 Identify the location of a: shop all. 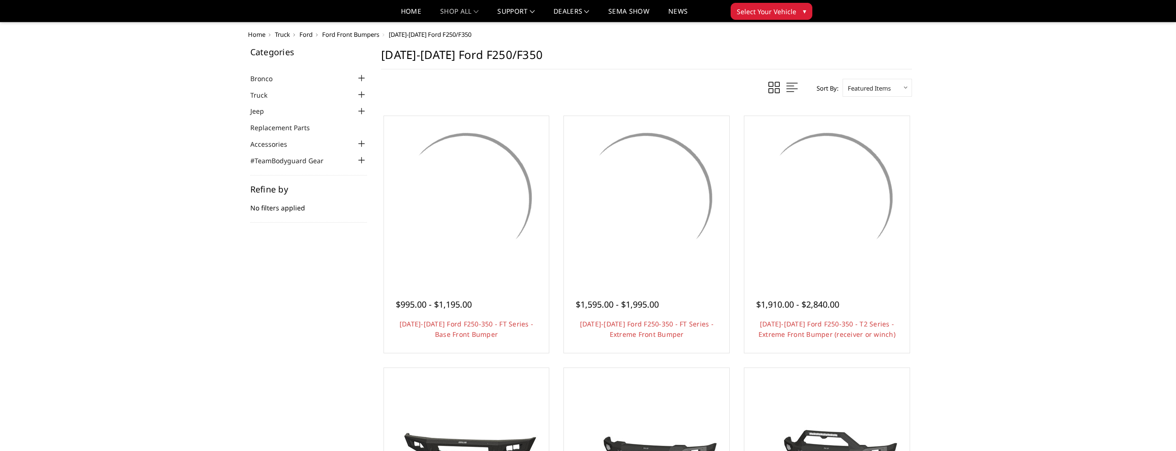
(459, 15).